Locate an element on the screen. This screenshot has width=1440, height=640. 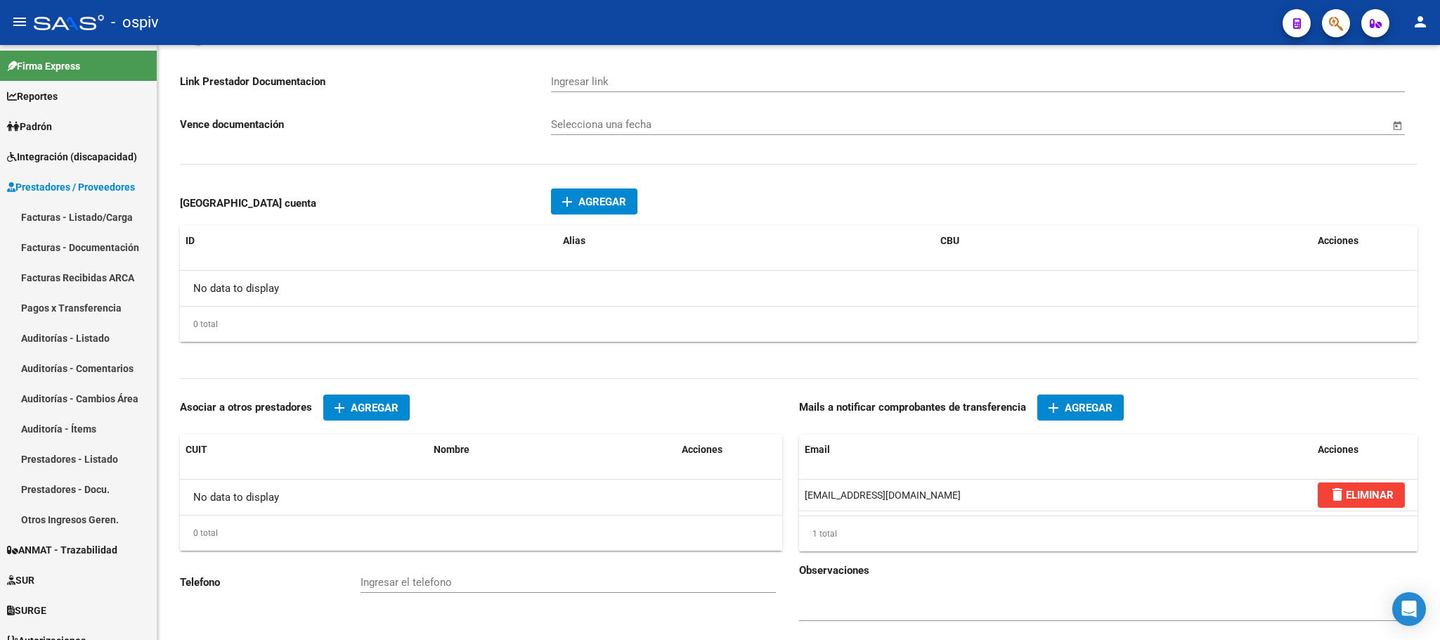
span: Email is located at coordinates (817, 449).